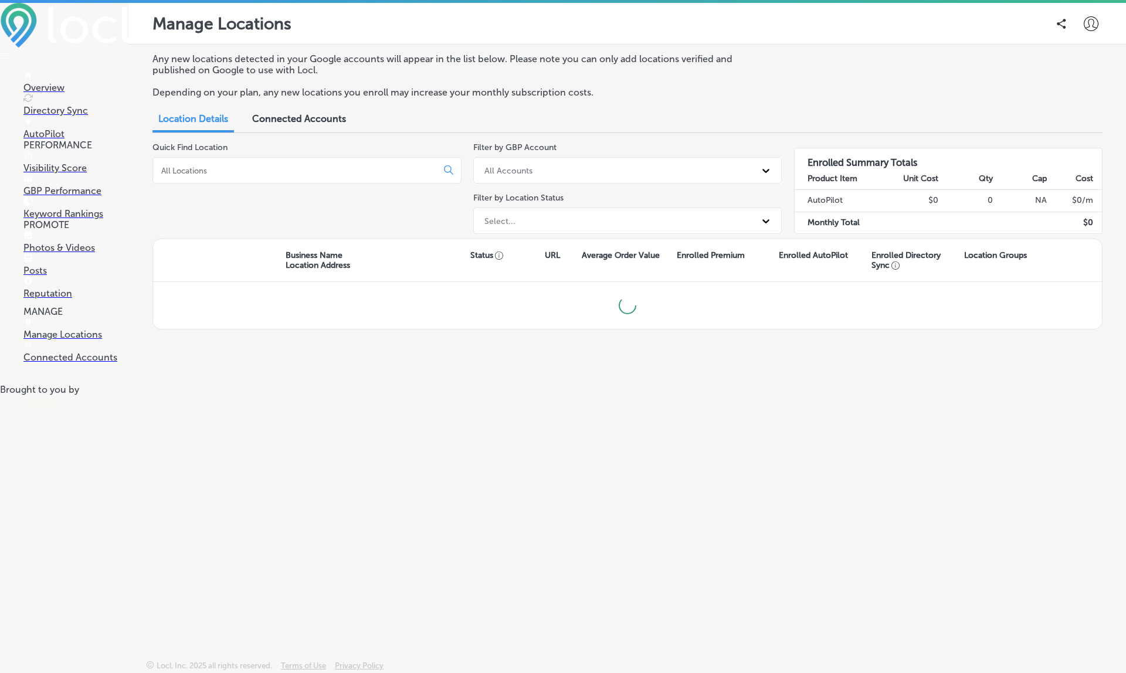 The image size is (1126, 673). What do you see at coordinates (515, 147) in the screenshot?
I see `label: Filter by GBP Account` at bounding box center [515, 147].